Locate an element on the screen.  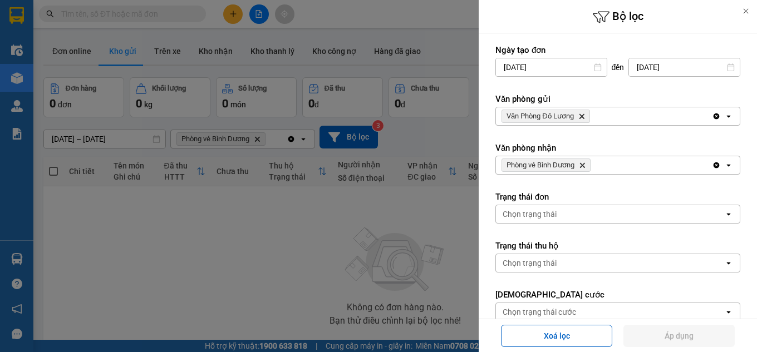
div: Chọn trạng thái cước is located at coordinates (539, 312).